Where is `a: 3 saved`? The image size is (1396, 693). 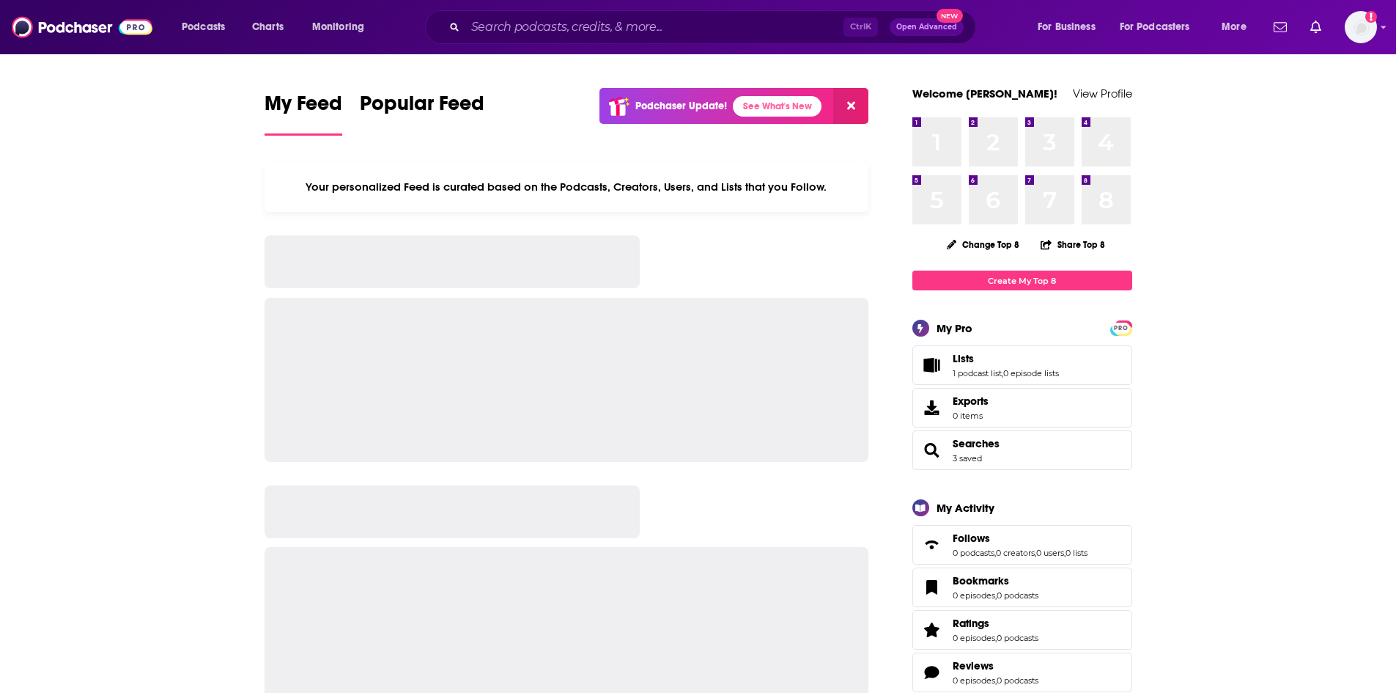 a: 3 saved is located at coordinates (968, 458).